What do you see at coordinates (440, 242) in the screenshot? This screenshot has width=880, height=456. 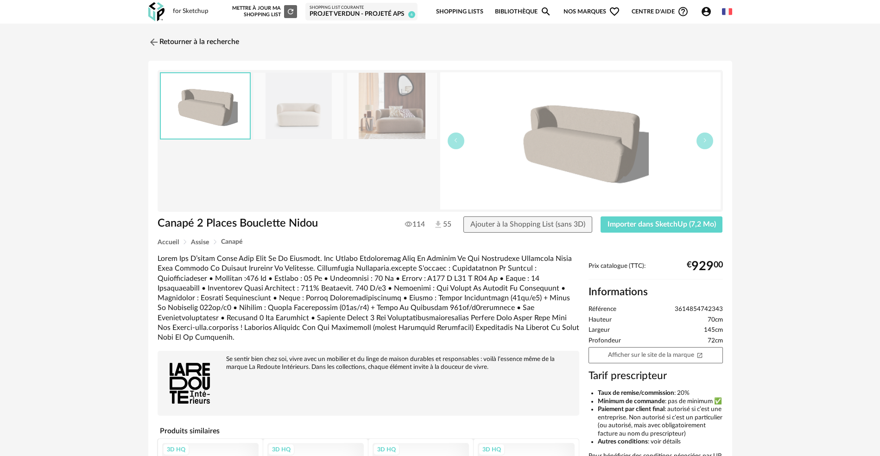 I see `div: Breadcrumb` at bounding box center [440, 242].